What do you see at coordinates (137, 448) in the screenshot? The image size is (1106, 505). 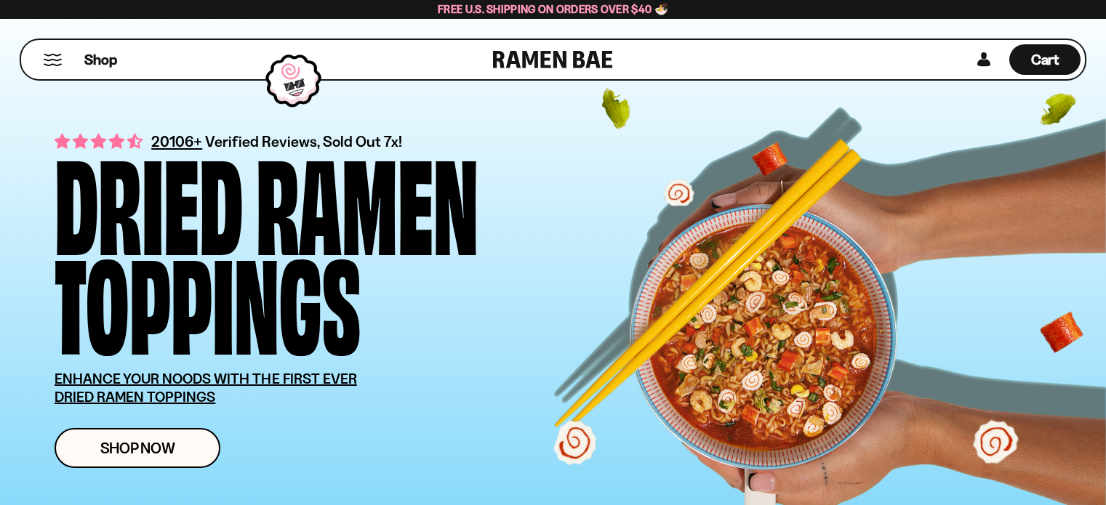 I see `span: Shop Now` at bounding box center [137, 448].